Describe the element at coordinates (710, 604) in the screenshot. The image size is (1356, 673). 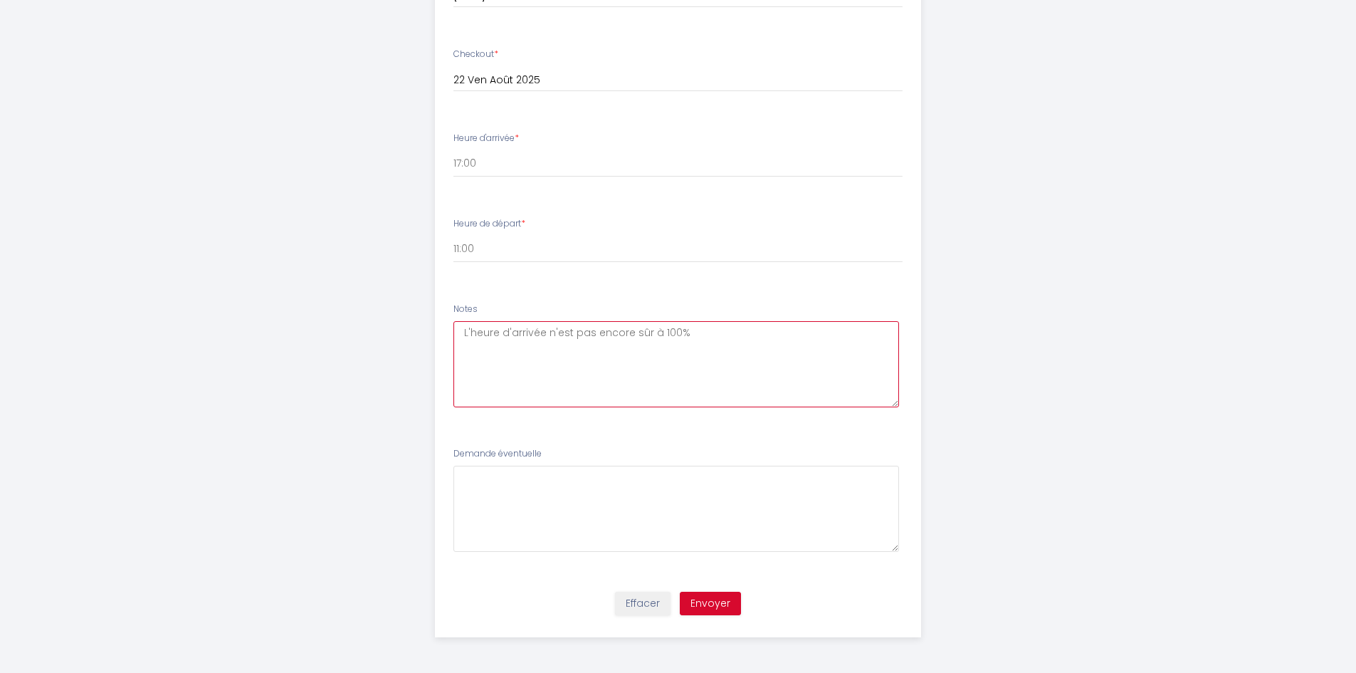
I see `button: Envoyer` at that location.